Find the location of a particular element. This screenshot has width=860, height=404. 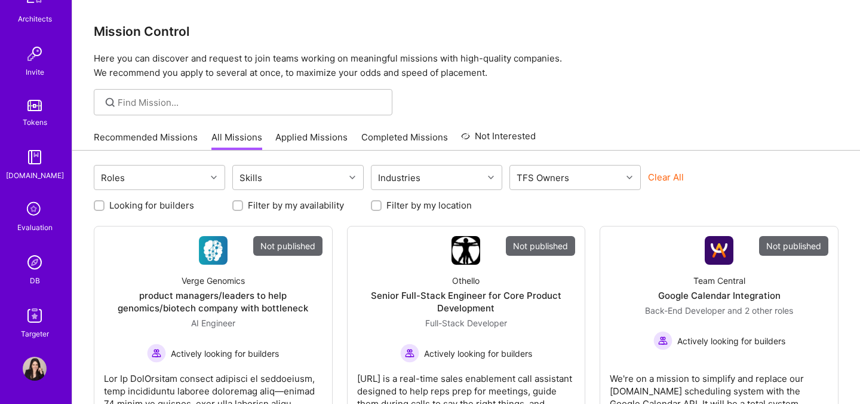

a: Applied Missions is located at coordinates (311, 140).